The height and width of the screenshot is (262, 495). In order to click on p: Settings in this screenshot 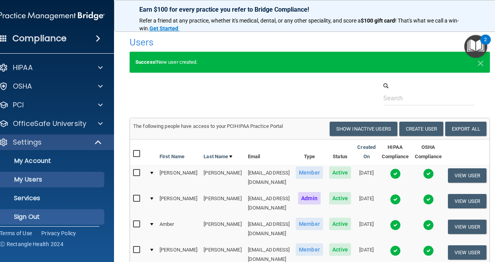, I will do `click(27, 142)`.